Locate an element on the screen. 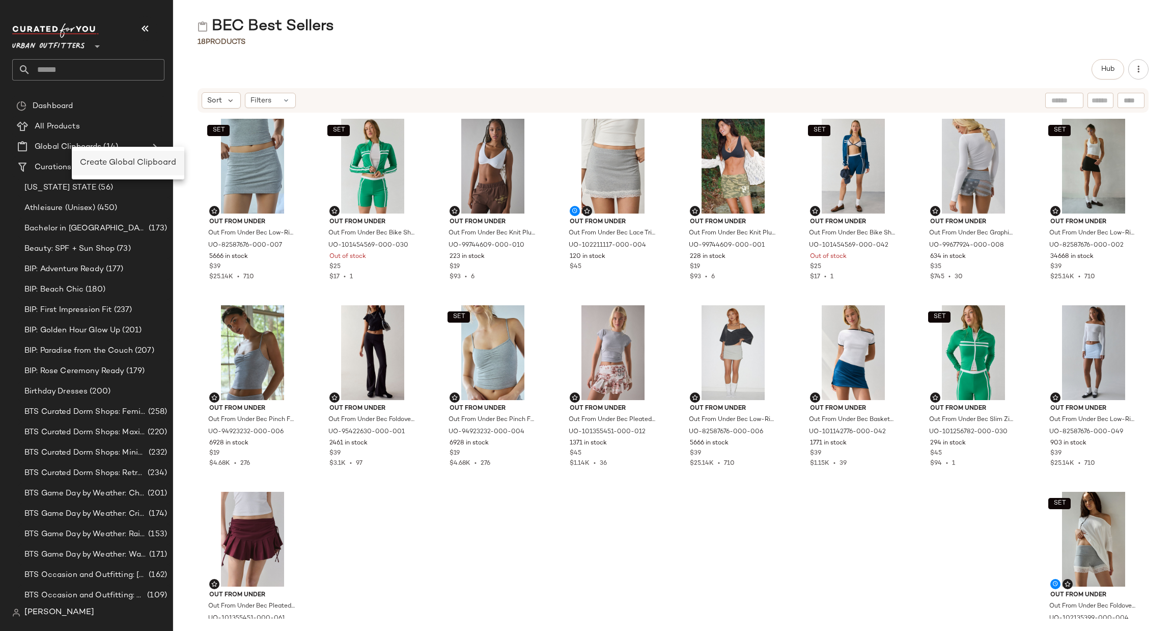 Image resolution: width=1173 pixels, height=631 pixels. span: Out From Under Bec Bike Short in Green, Women's at Urban Outfitters is located at coordinates (372, 233).